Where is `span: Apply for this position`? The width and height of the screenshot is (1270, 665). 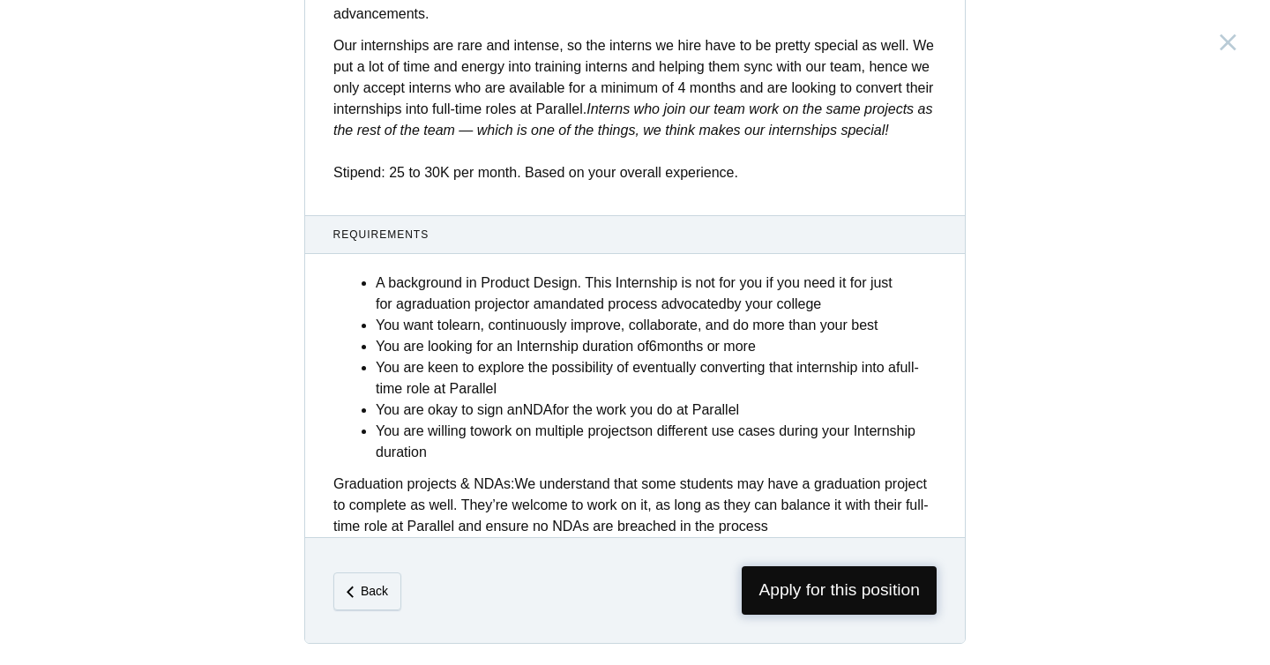 span: Apply for this position is located at coordinates (839, 590).